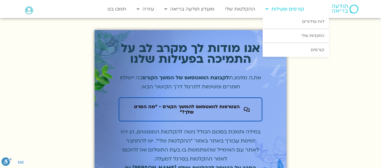 Image resolution: width=381 pixels, height=168 pixels. What do you see at coordinates (240, 9) in the screenshot?
I see `a: ההקלטות שלי` at bounding box center [240, 9].